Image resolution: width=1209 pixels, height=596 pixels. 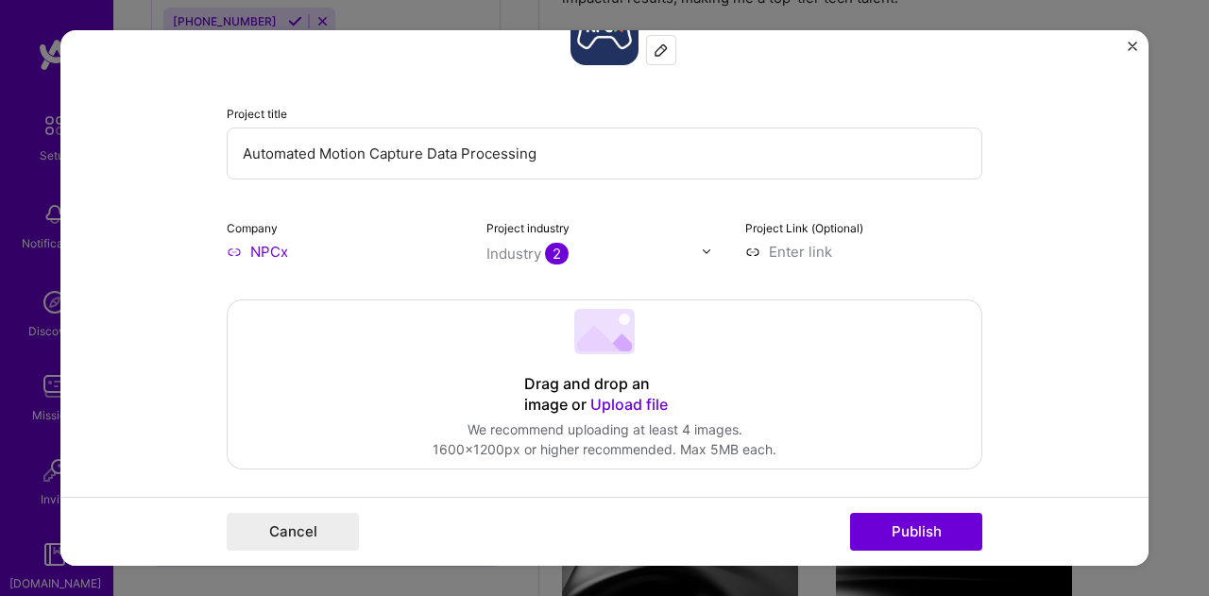 What do you see at coordinates (629, 404) in the screenshot?
I see `span: Upload file` at bounding box center [629, 404].